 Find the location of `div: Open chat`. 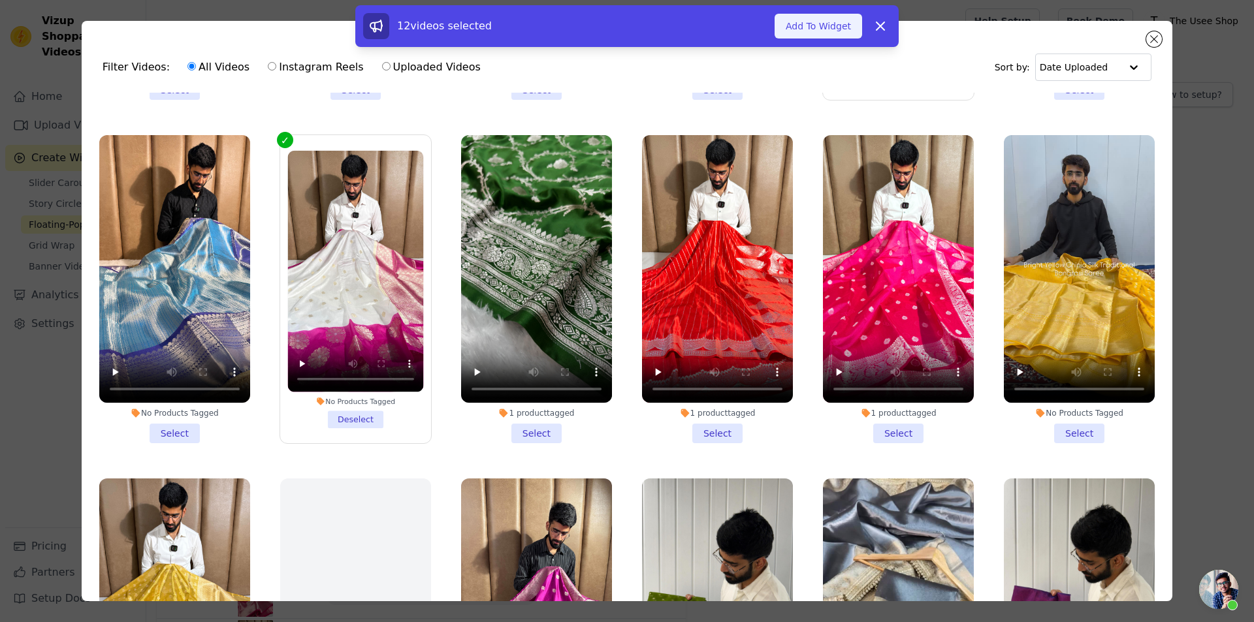

div: Open chat is located at coordinates (1219, 590).